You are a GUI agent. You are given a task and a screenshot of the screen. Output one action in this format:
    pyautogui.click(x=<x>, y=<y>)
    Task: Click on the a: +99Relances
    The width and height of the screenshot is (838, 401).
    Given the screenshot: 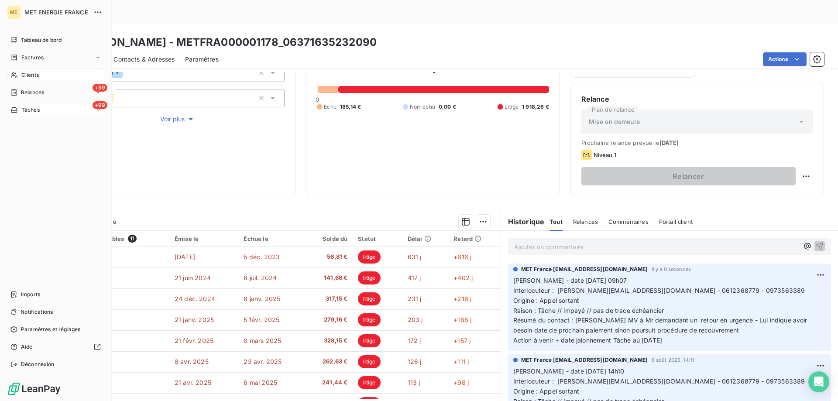 What is the action you would take?
    pyautogui.click(x=55, y=93)
    